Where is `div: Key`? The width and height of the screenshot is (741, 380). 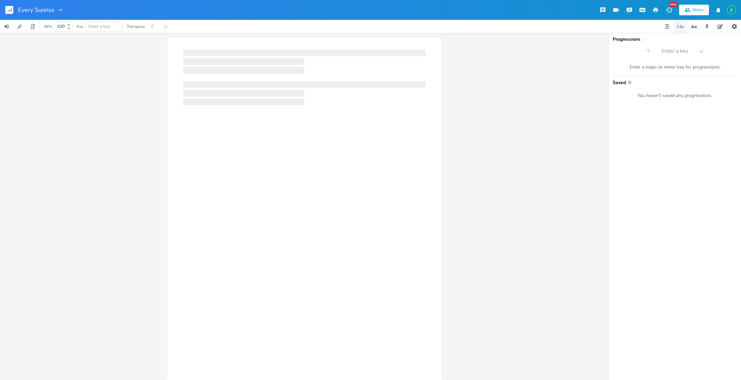
div: Key is located at coordinates (80, 26).